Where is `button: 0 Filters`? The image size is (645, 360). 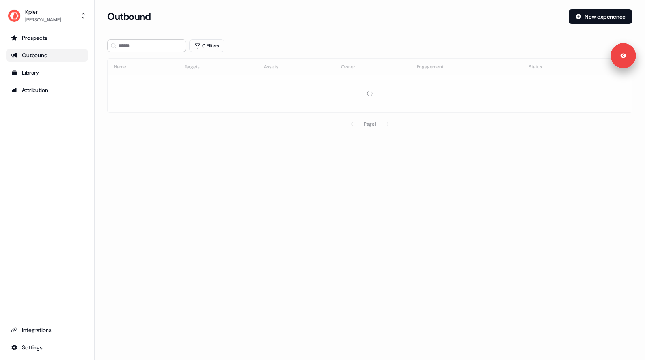 button: 0 Filters is located at coordinates (207, 46).